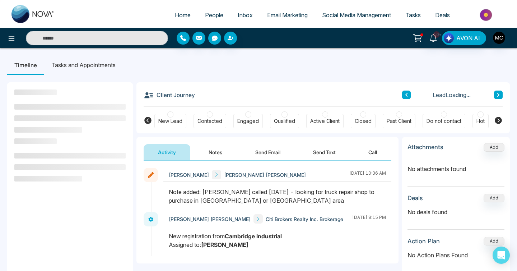 Image resolution: width=517 pixels, height=271 pixels. Describe the element at coordinates (452, 95) in the screenshot. I see `span: Lead Loading...` at that location.